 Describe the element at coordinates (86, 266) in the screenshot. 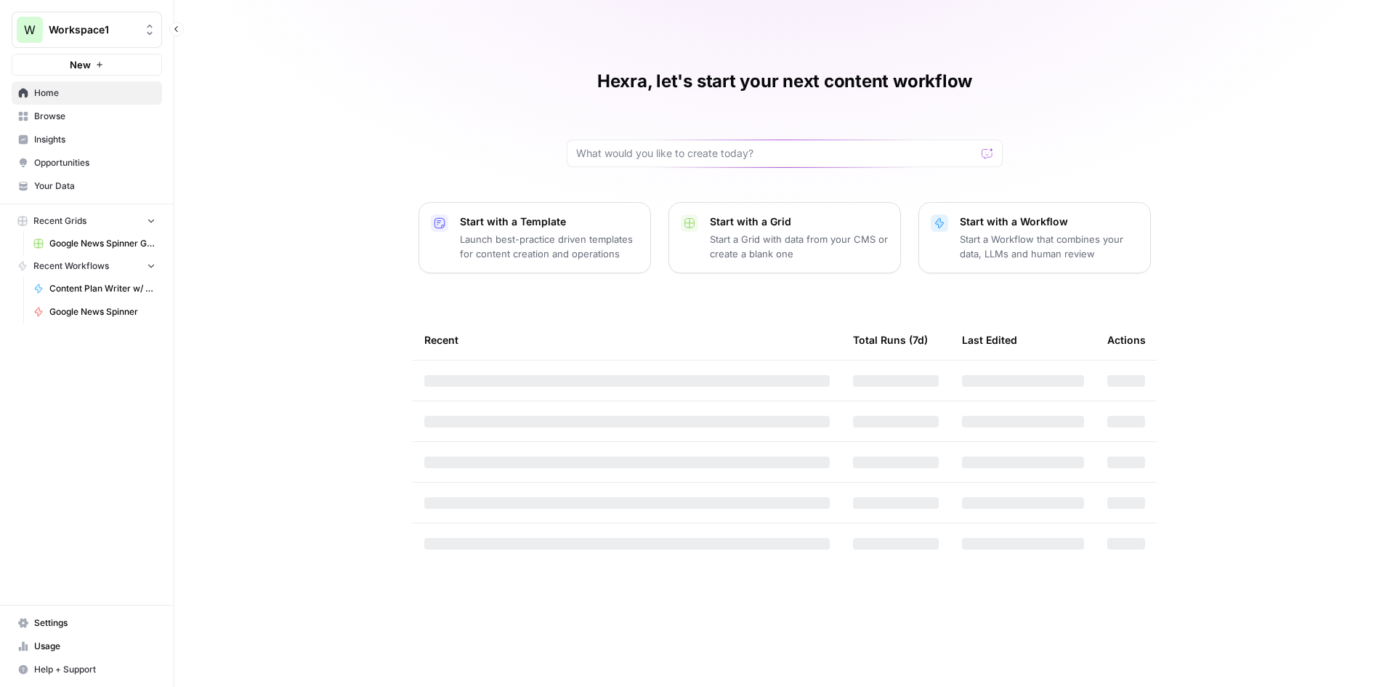

I see `button: Recent Workflows` at that location.